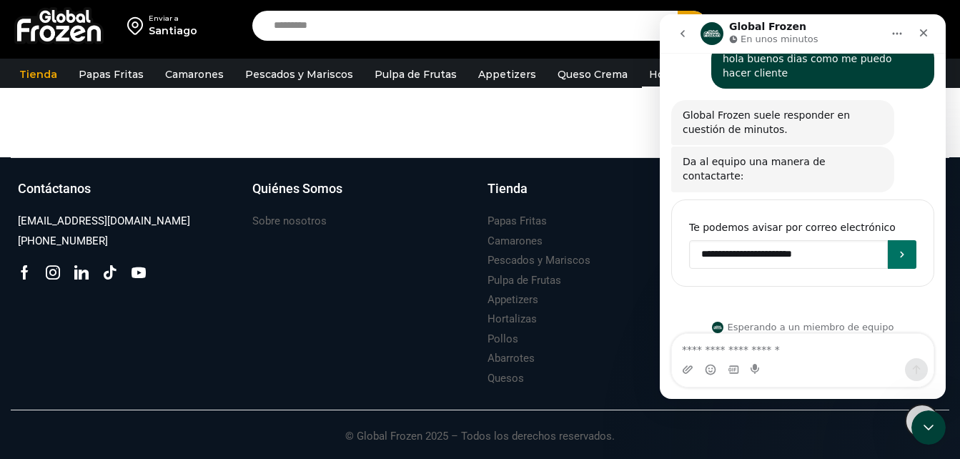 Image resolution: width=960 pixels, height=459 pixels. I want to click on img: address-field-icon.svg, so click(138, 26).